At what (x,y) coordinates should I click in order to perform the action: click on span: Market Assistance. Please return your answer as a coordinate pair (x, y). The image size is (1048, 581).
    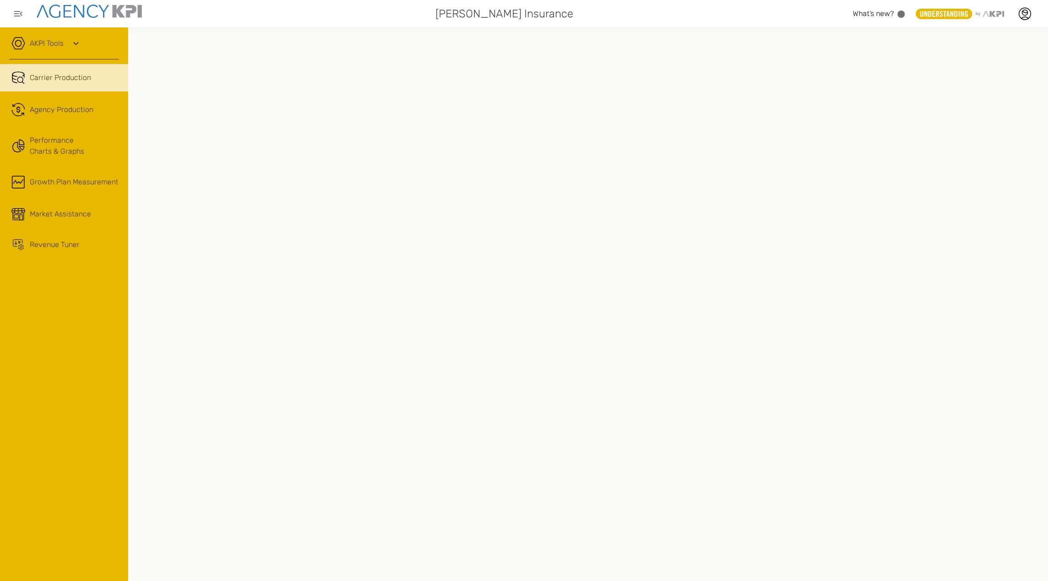
    Looking at the image, I should click on (60, 214).